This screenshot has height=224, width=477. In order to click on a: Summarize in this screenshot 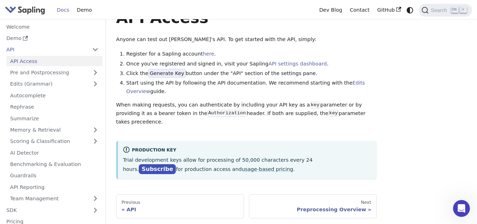, I will do `click(54, 118)`.